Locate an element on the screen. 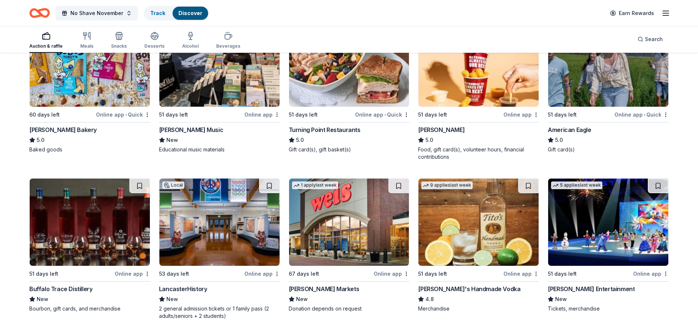  div: Meals is located at coordinates (87, 46).